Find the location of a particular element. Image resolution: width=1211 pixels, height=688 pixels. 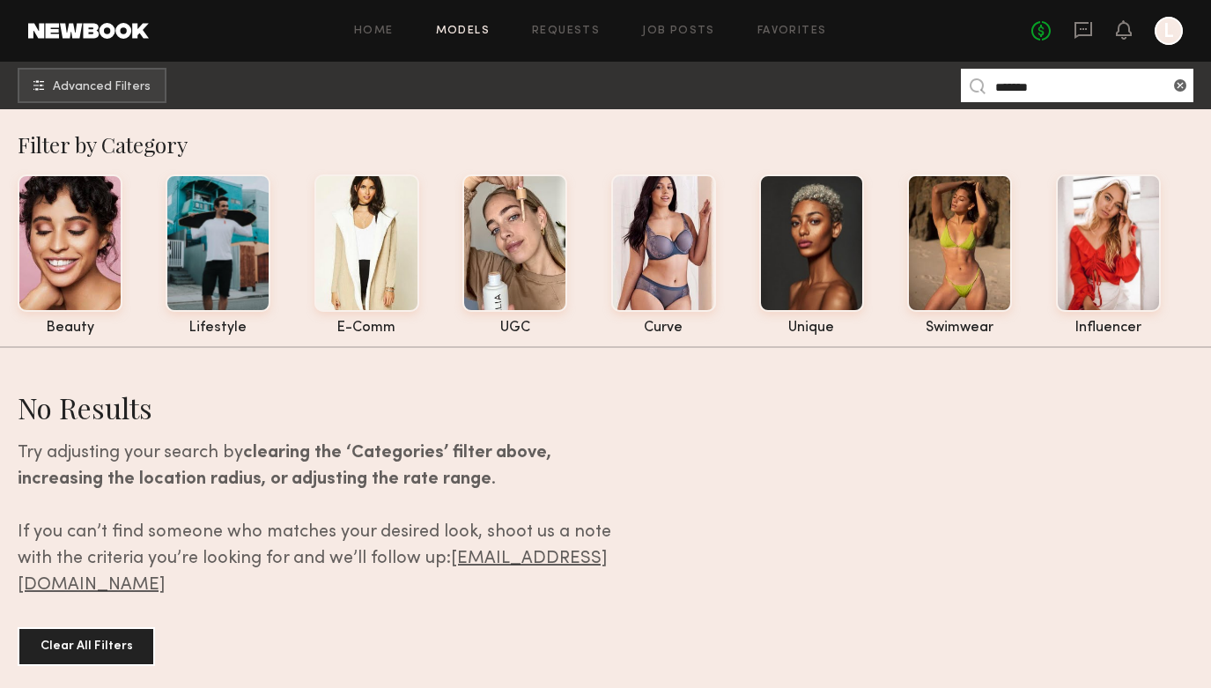

button: Advanced Filters is located at coordinates (92, 85).